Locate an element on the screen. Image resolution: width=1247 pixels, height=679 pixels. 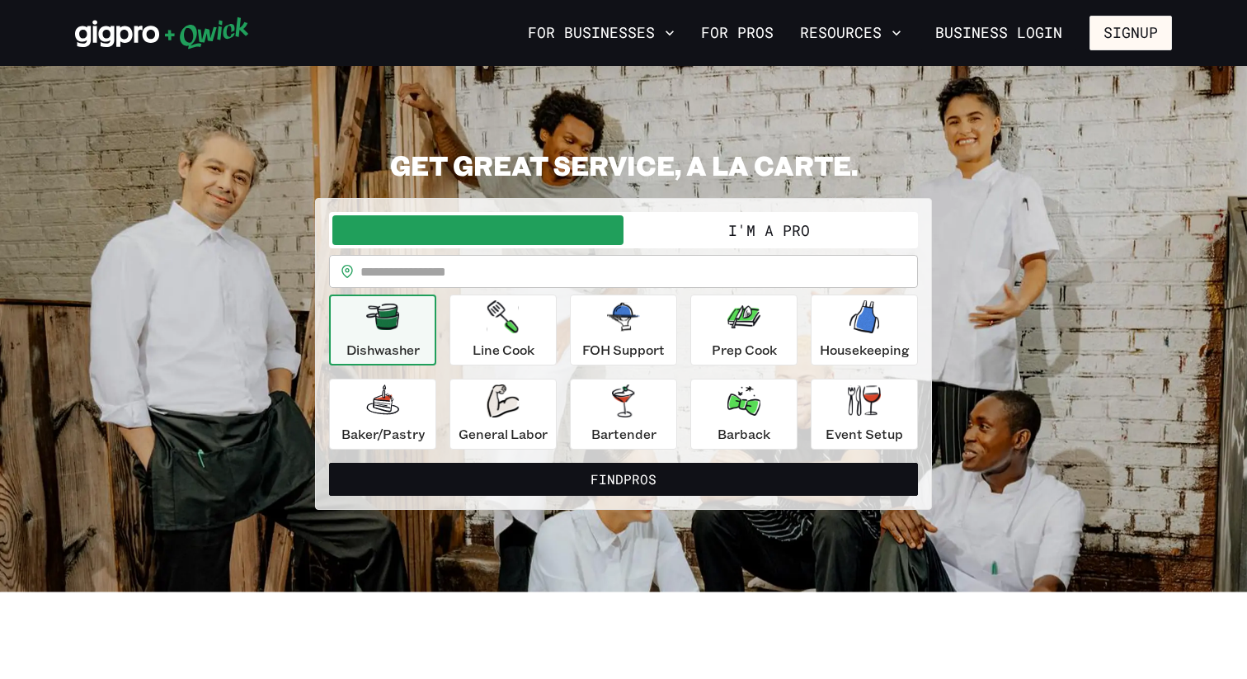
button: For Businesses is located at coordinates (601, 33).